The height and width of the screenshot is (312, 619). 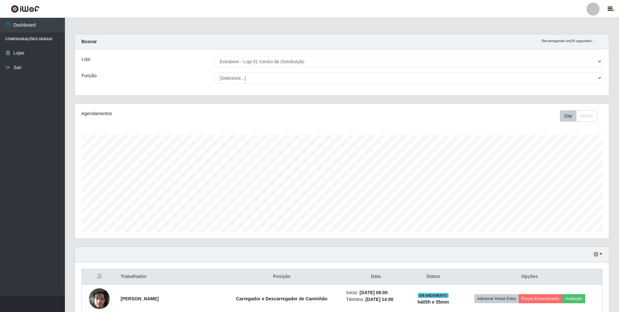 I want to click on th: Trabalhador, so click(x=169, y=277).